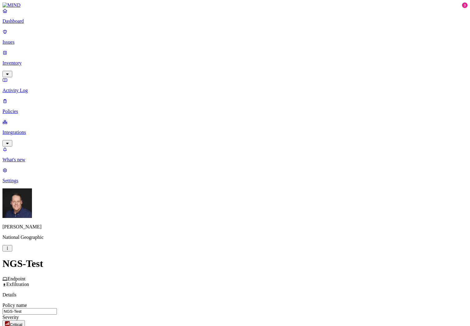  What do you see at coordinates (235, 160) in the screenshot?
I see `p: What's new` at bounding box center [235, 160].